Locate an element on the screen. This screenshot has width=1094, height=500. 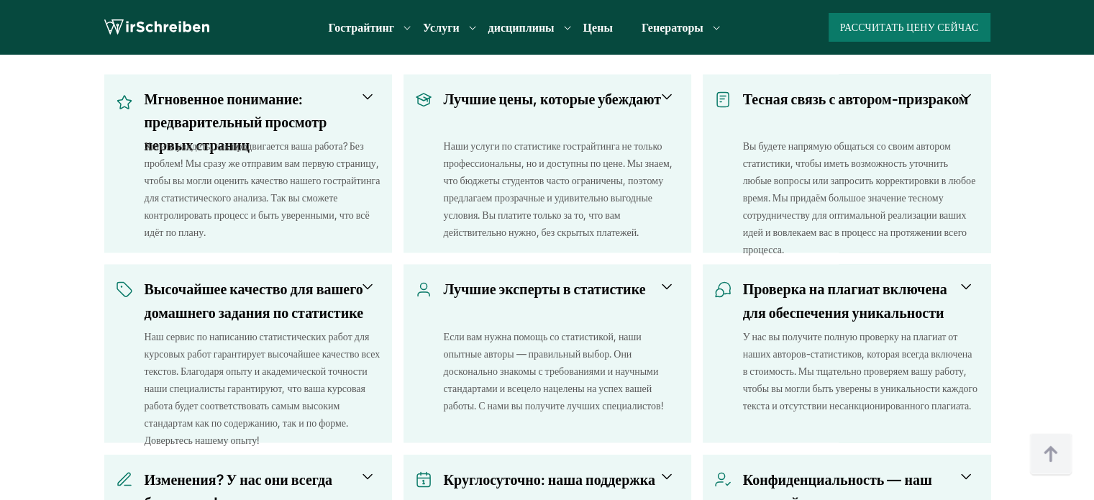
img: логотип wewrite is located at coordinates (157, 27).